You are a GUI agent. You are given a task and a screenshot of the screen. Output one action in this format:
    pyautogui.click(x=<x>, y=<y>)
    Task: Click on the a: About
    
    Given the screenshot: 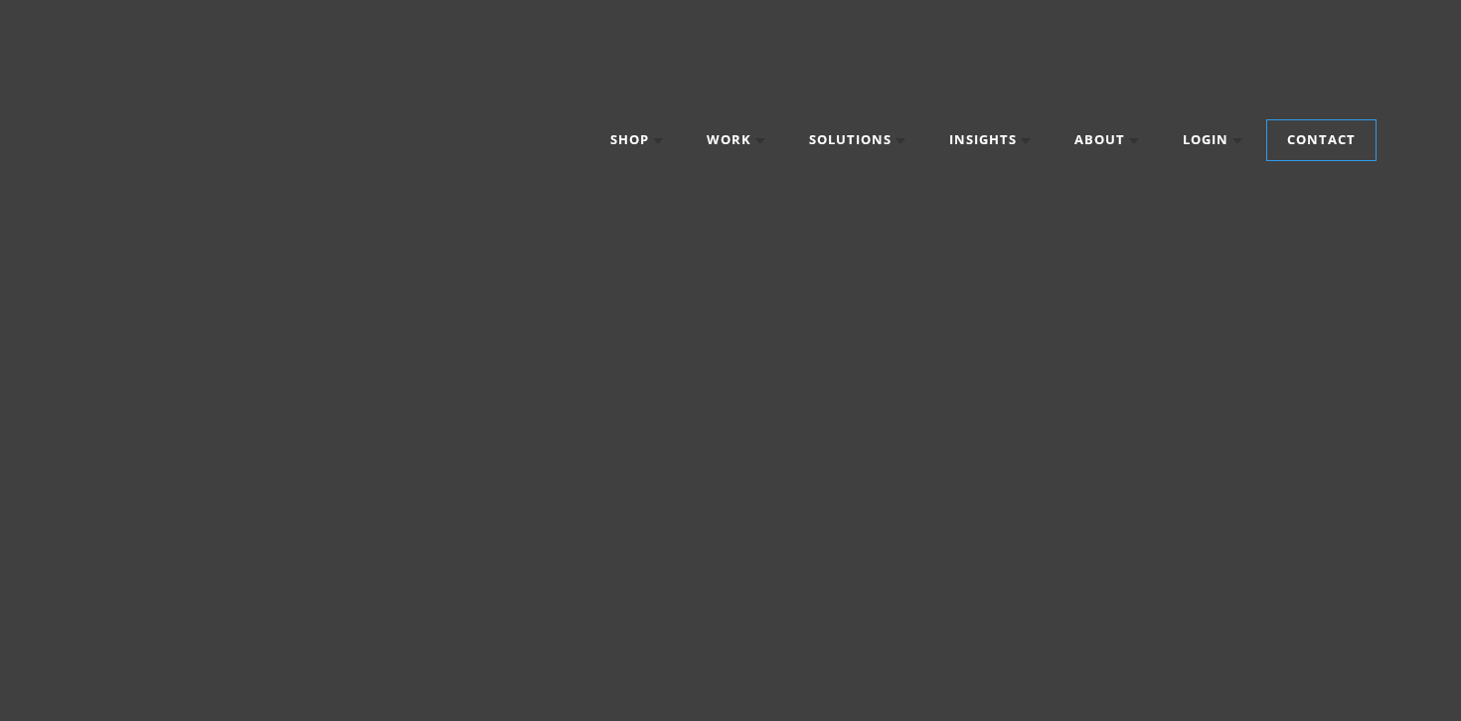 What is the action you would take?
    pyautogui.click(x=1106, y=140)
    